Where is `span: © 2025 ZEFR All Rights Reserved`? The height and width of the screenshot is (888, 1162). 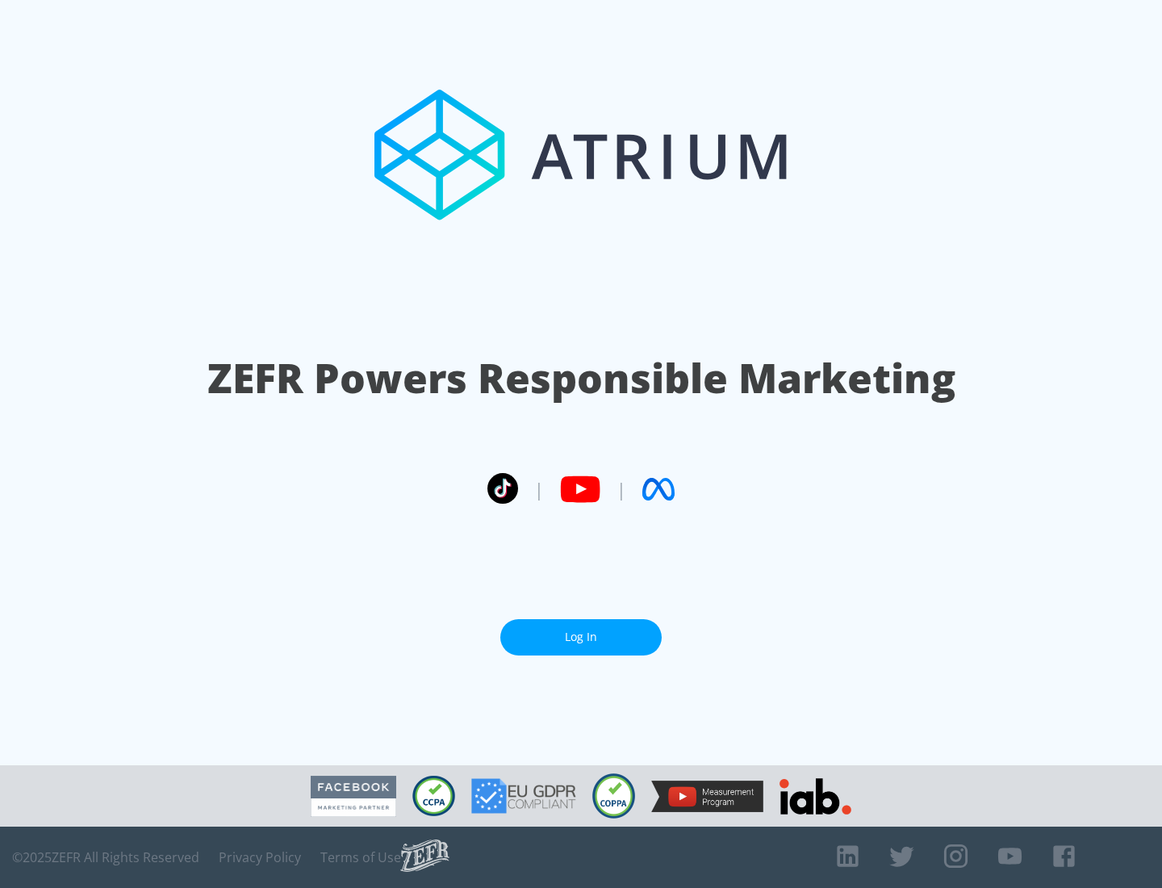
span: © 2025 ZEFR All Rights Reserved is located at coordinates (106, 857).